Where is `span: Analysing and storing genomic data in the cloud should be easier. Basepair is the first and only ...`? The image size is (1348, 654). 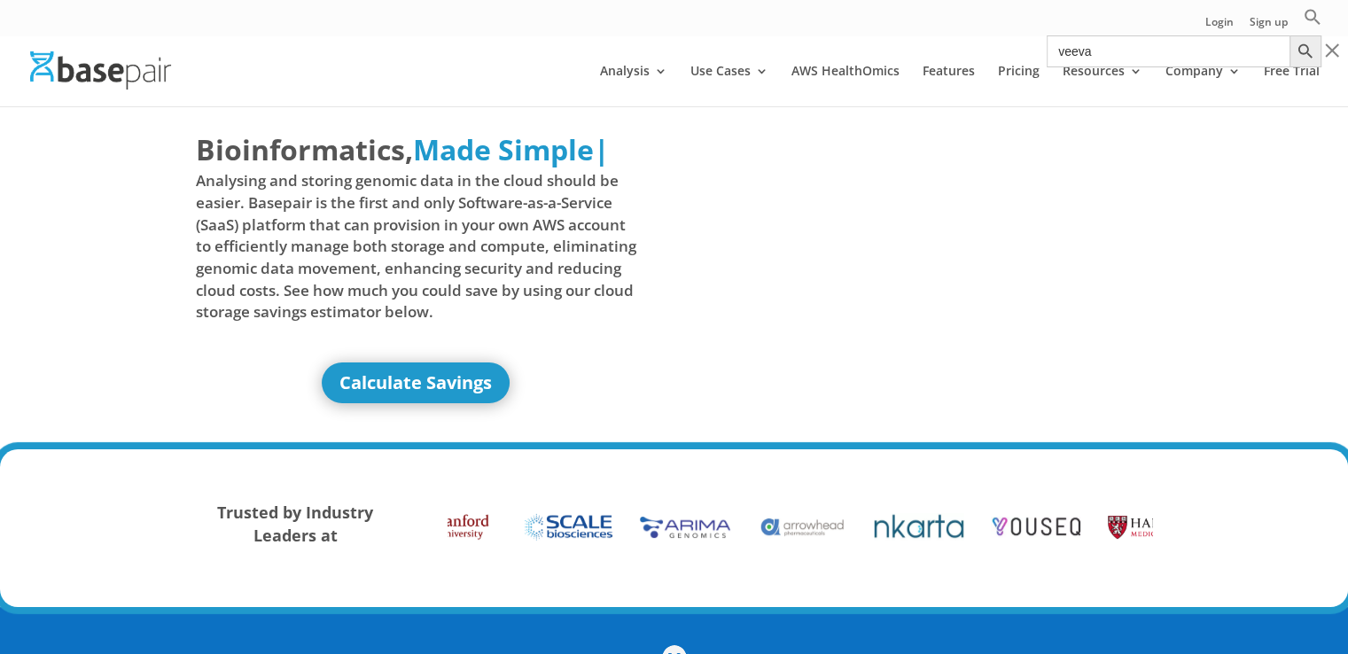
span: Analysing and storing genomic data in the cloud should be easier. Basepair is the first and only ... is located at coordinates (416, 246).